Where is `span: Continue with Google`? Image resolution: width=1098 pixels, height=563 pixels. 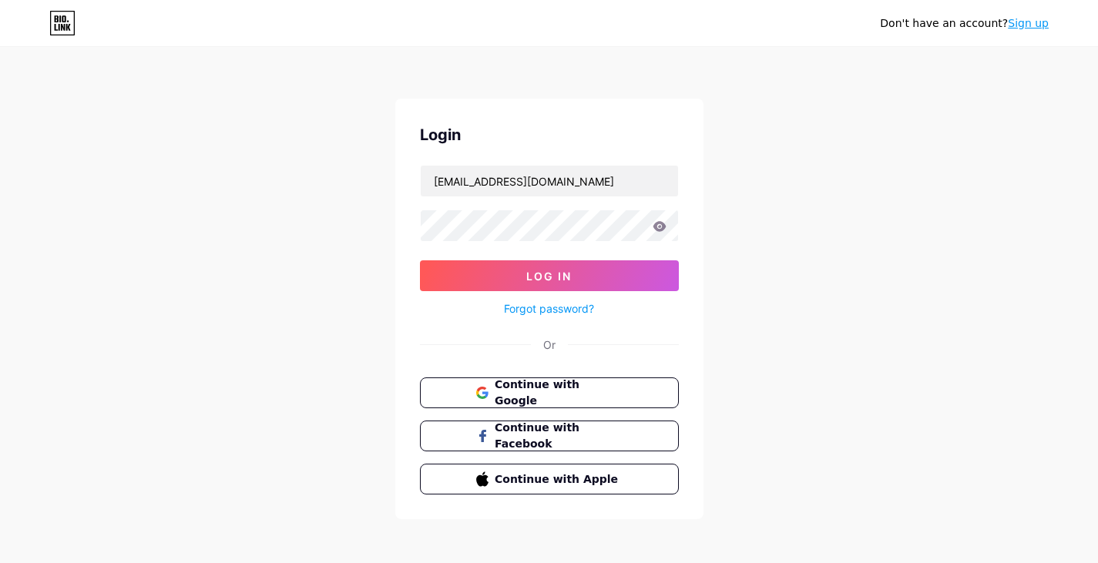
span: Continue with Google is located at coordinates (558, 393).